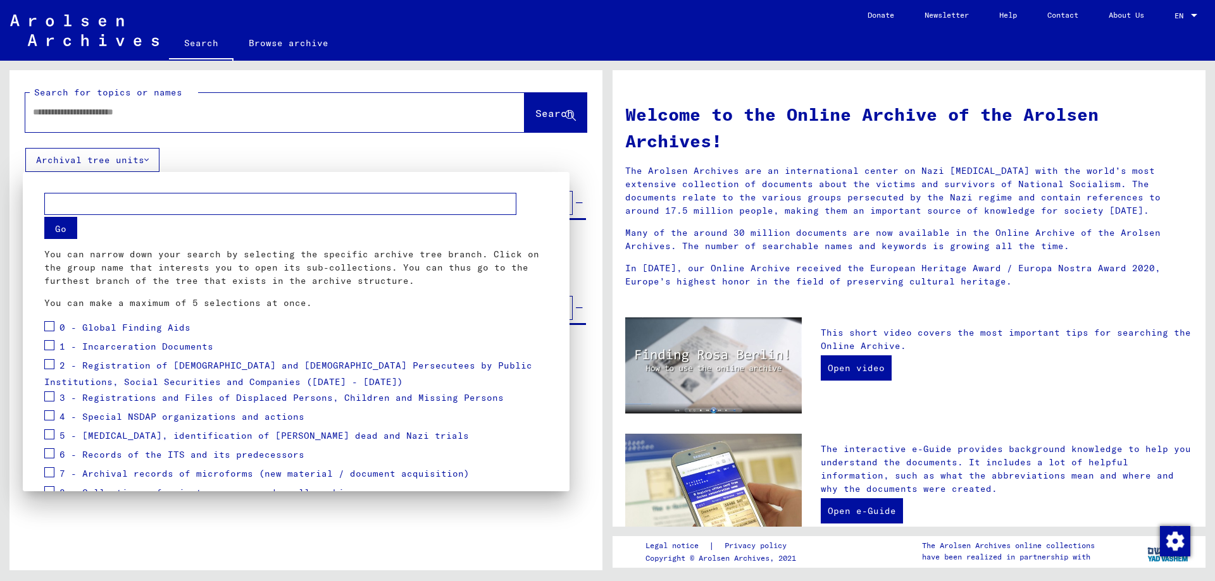  I want to click on span: 0 - Global Finding Aids, so click(125, 328).